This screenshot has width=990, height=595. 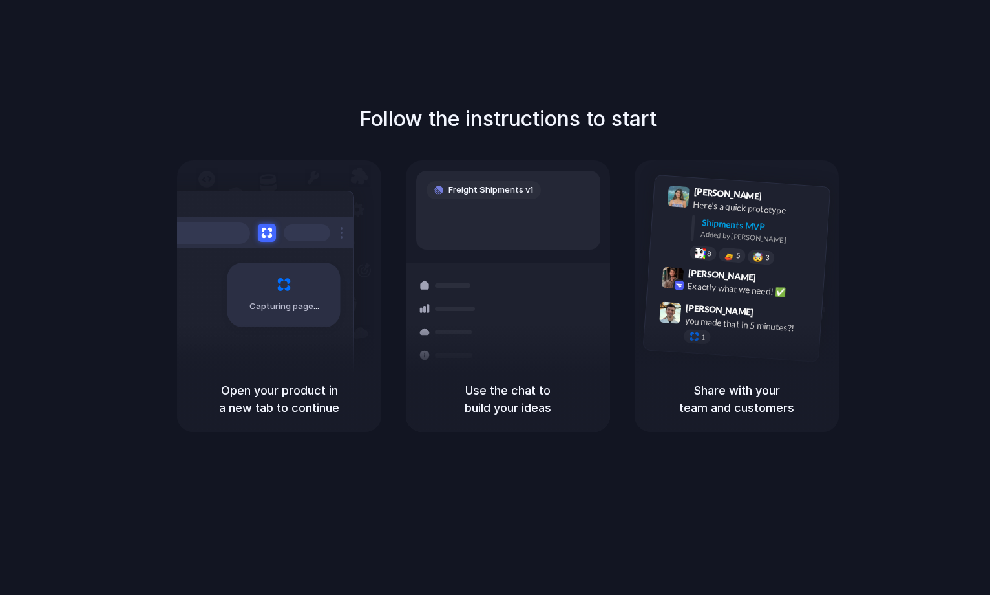 I want to click on div: Exactly what we need! ✅, so click(x=752, y=290).